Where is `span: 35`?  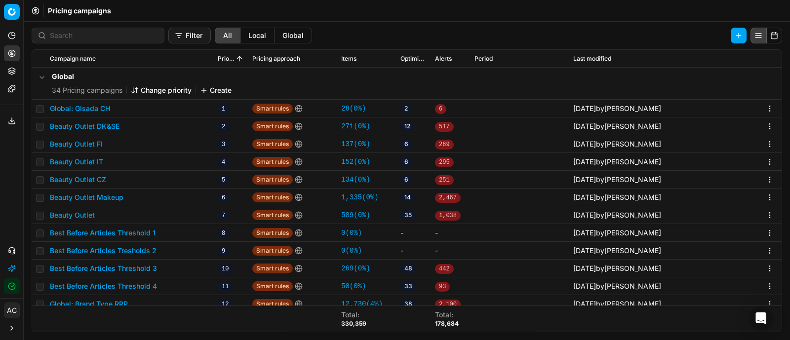 span: 35 is located at coordinates (408, 215).